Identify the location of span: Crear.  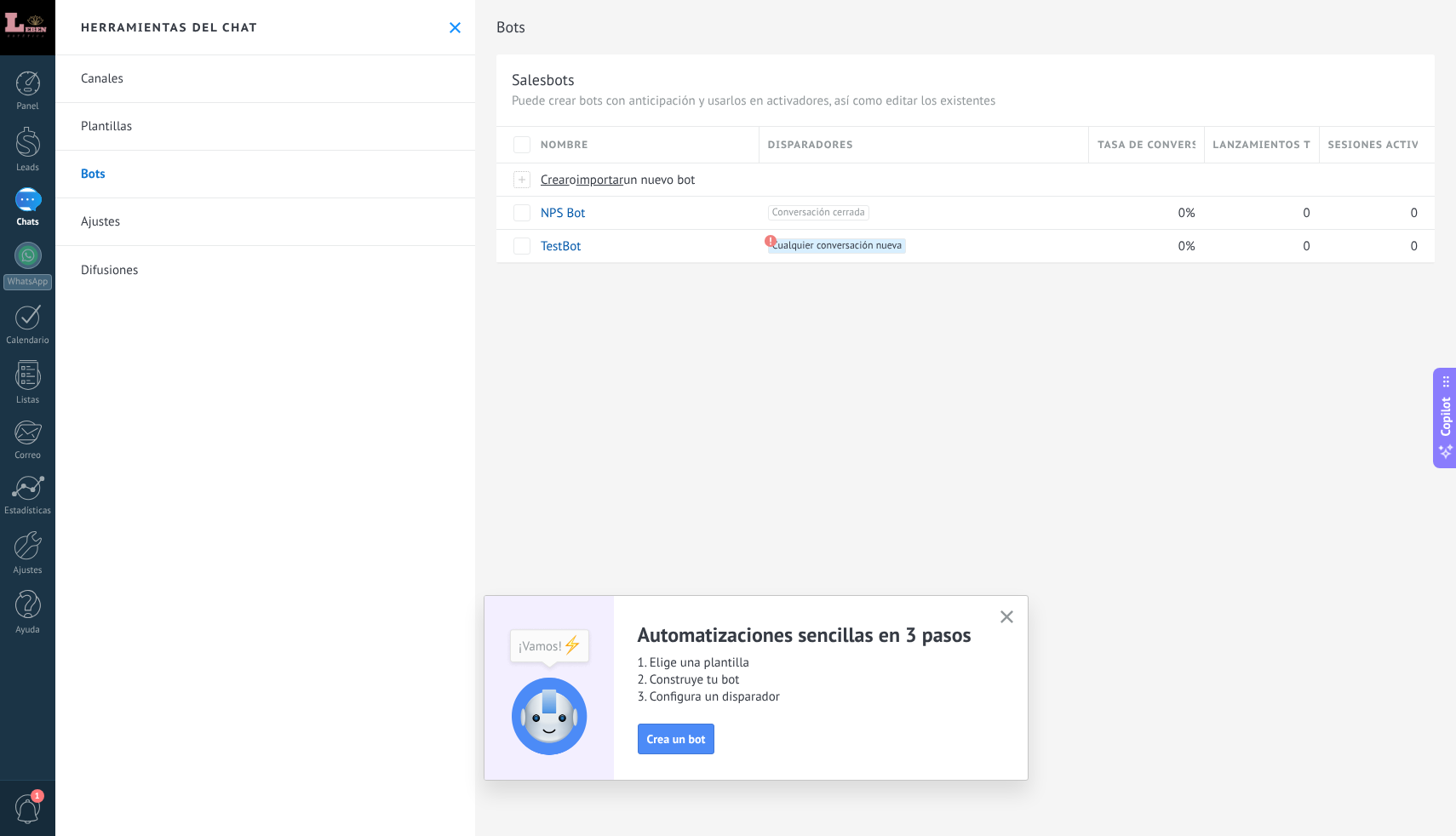
(555, 179).